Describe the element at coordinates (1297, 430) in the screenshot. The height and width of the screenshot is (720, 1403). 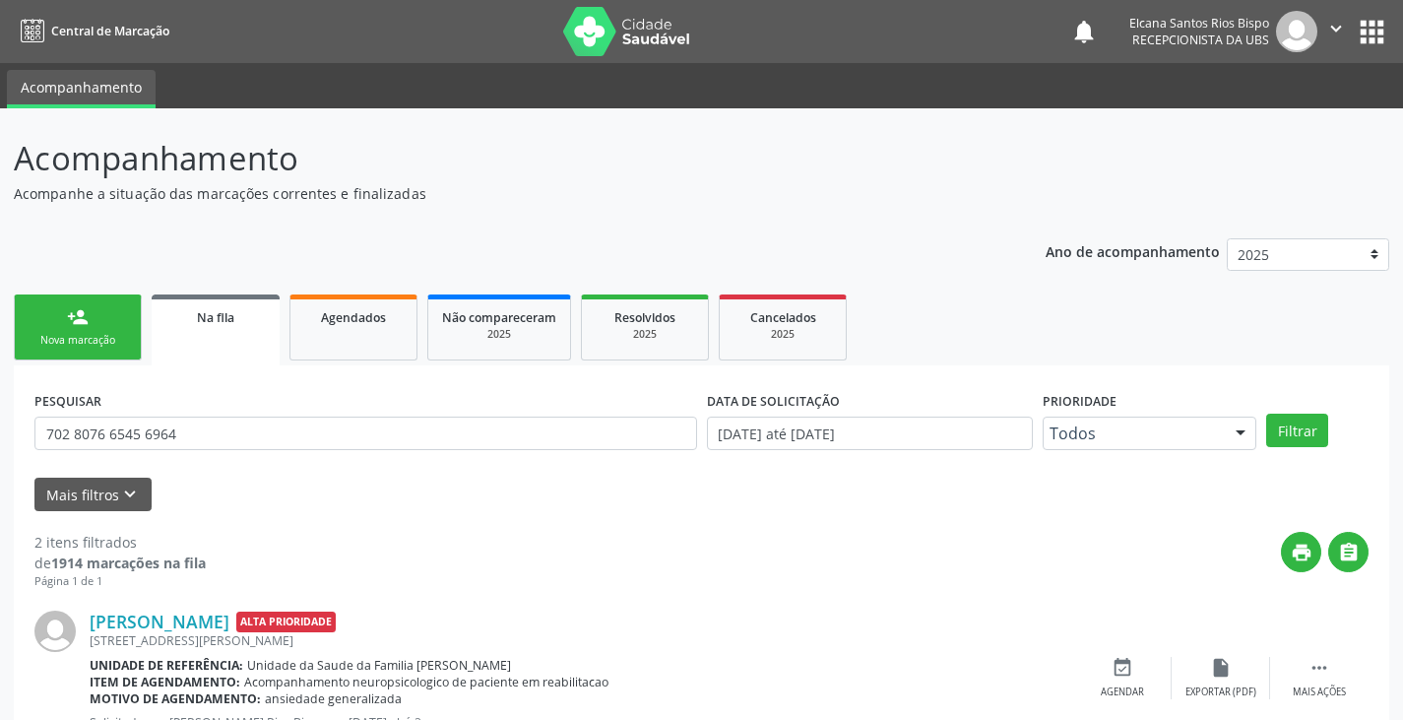
I see `button: Filtrar` at that location.